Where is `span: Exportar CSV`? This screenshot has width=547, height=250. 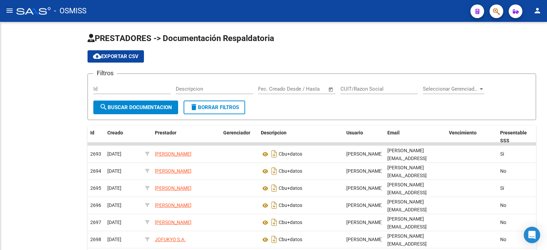
span: Exportar CSV is located at coordinates (115, 56).